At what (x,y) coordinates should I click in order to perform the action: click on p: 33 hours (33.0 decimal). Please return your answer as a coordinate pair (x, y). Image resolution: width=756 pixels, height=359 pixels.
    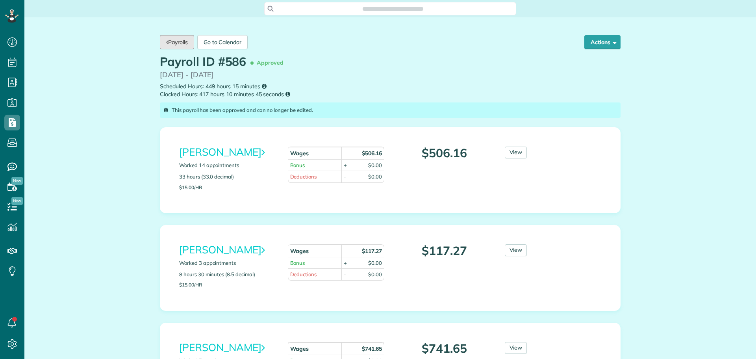
    Looking at the image, I should click on (228, 176).